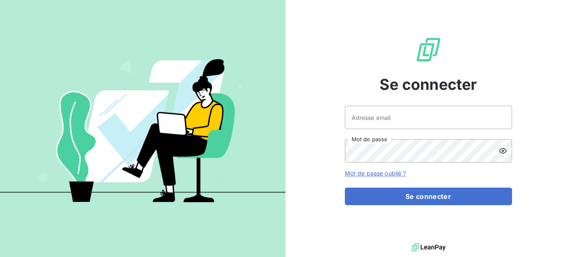  Describe the element at coordinates (429, 117) in the screenshot. I see `input: placeholder` at that location.